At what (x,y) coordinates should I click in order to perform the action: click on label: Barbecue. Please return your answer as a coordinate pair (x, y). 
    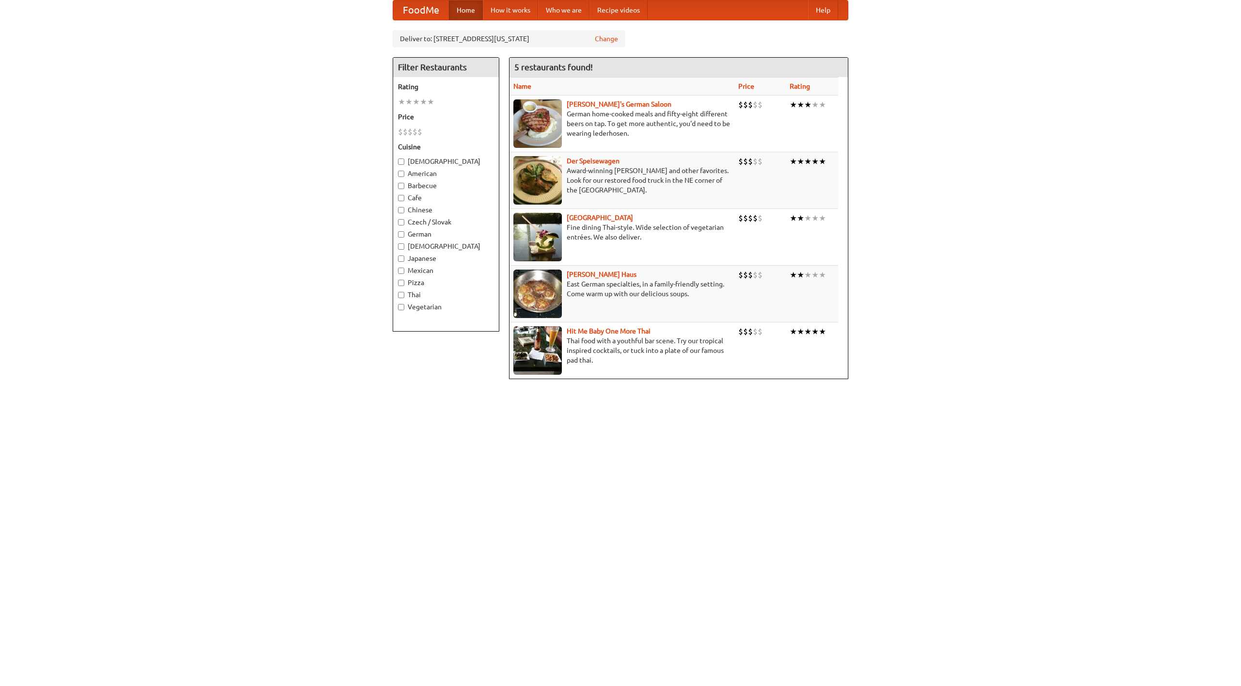
    Looking at the image, I should click on (446, 186).